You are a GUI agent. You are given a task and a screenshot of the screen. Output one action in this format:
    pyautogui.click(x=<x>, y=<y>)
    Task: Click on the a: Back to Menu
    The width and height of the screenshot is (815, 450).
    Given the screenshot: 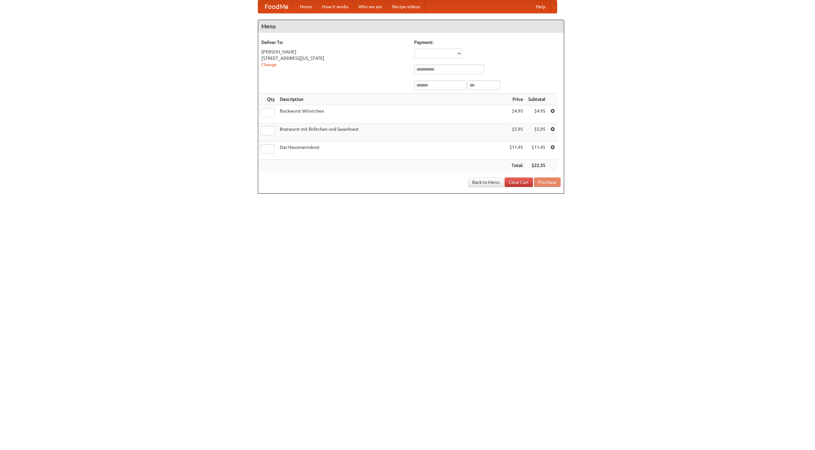 What is the action you would take?
    pyautogui.click(x=486, y=182)
    